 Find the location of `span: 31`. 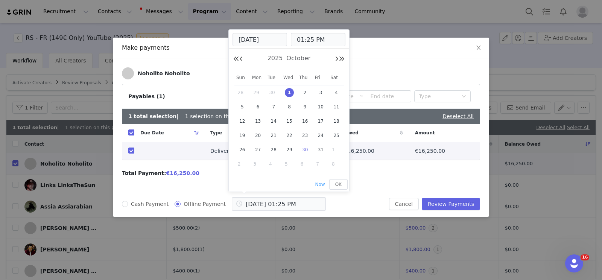

span: 31 is located at coordinates (321, 150).